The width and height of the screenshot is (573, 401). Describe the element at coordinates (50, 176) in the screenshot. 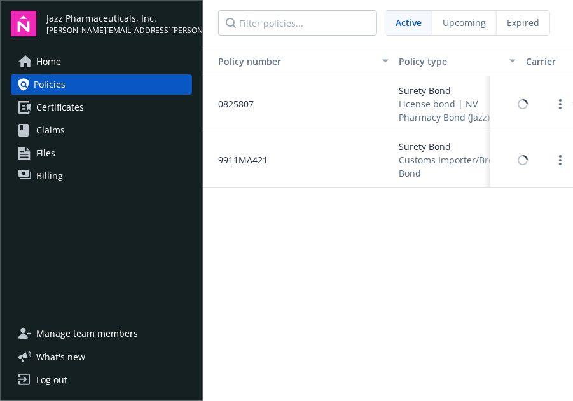

I see `span: Billing` at that location.